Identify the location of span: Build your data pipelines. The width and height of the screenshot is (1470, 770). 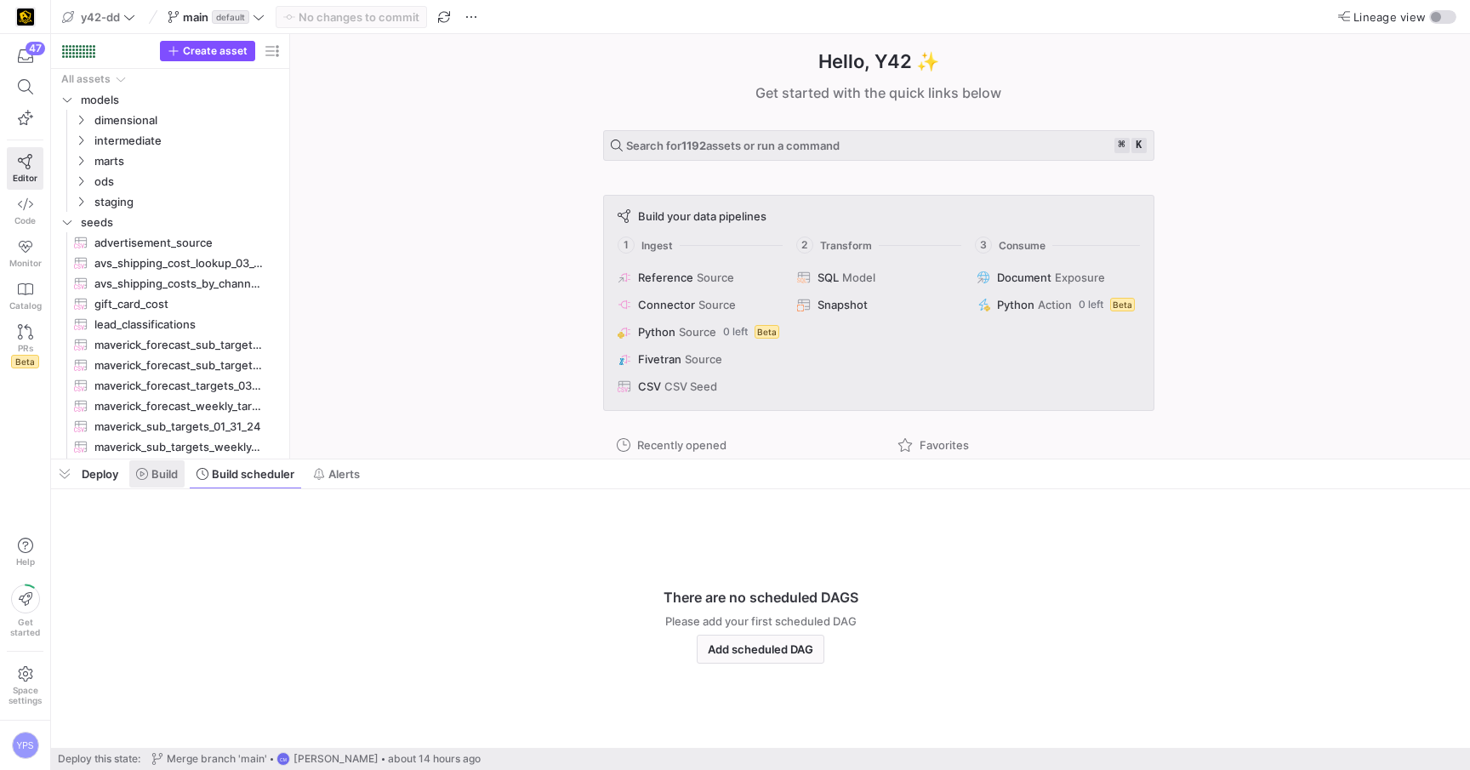
(702, 216).